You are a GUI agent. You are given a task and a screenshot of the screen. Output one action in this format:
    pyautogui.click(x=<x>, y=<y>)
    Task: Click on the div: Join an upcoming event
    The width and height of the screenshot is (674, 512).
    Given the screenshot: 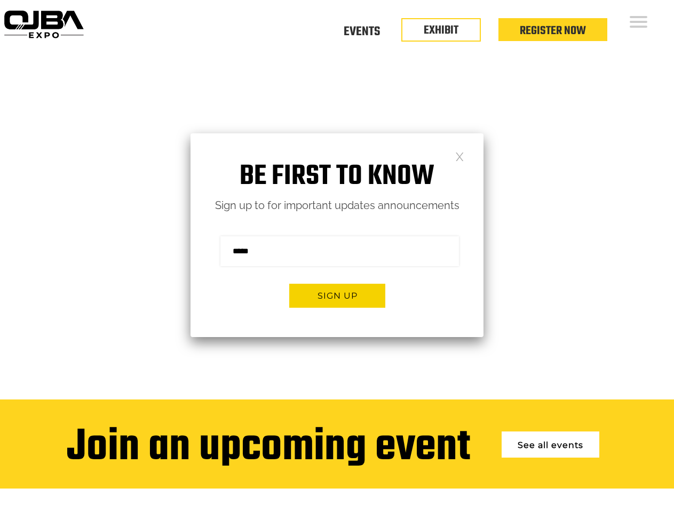 What is the action you would take?
    pyautogui.click(x=268, y=448)
    